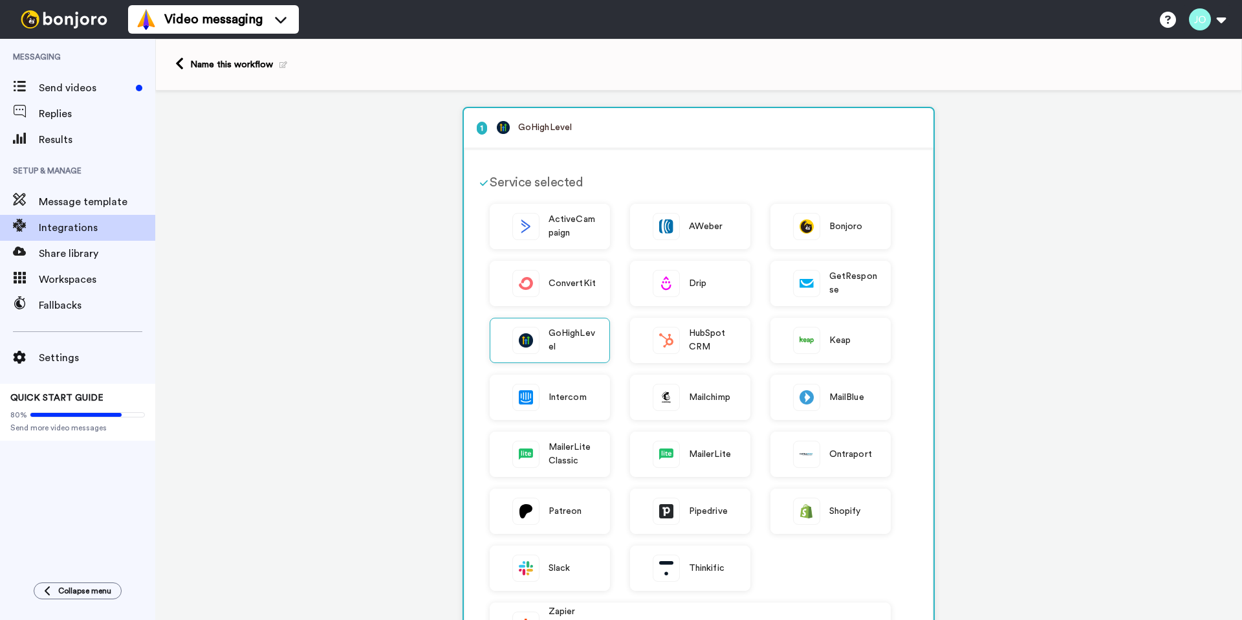 The image size is (1242, 620). What do you see at coordinates (666, 340) in the screenshot?
I see `img: logo_hubspot.svg` at bounding box center [666, 340].